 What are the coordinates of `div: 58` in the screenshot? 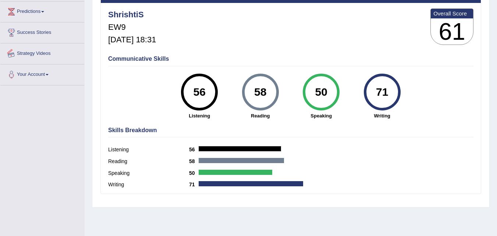 It's located at (260, 92).